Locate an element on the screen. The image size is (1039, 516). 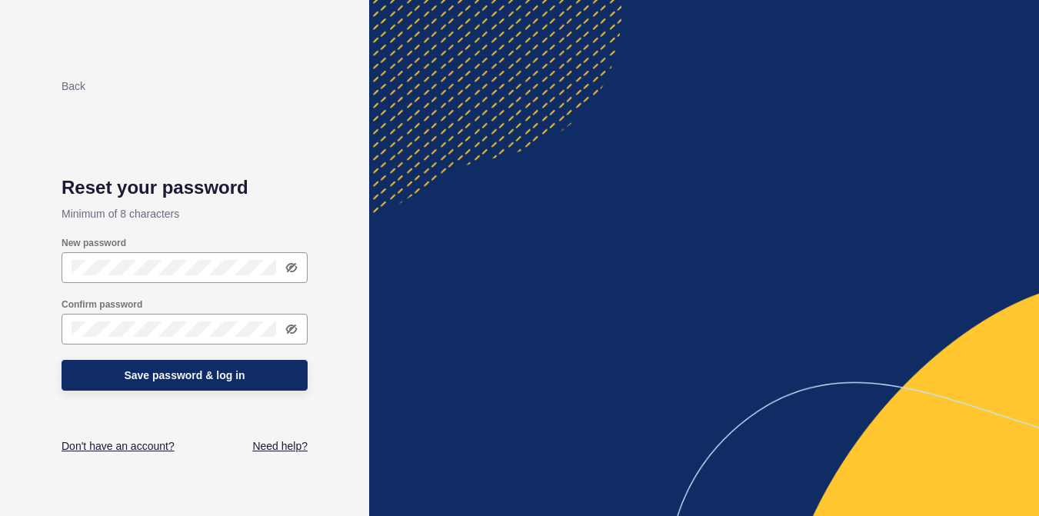
p: Minimum of 8 characters is located at coordinates (185, 214).